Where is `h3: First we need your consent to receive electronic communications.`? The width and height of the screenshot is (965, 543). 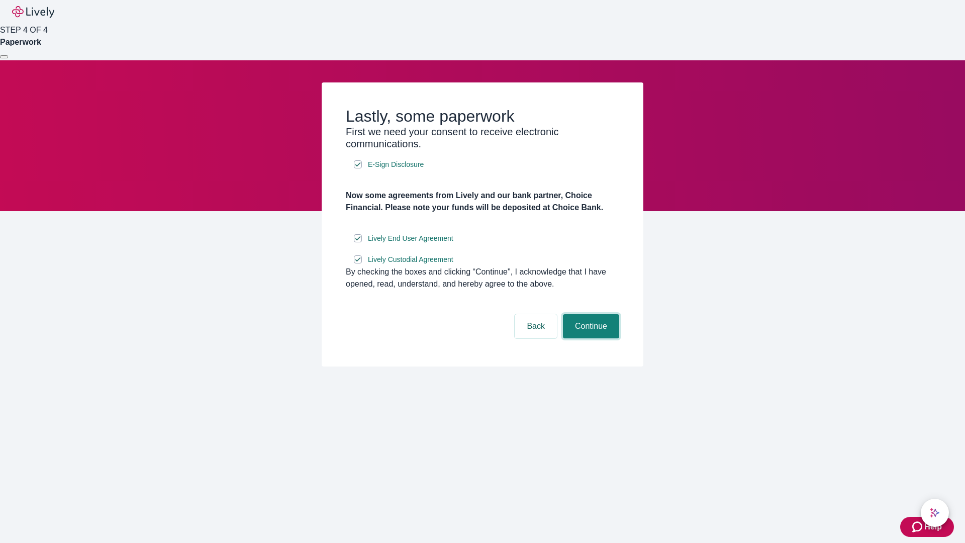 h3: First we need your consent to receive electronic communications. is located at coordinates (482, 138).